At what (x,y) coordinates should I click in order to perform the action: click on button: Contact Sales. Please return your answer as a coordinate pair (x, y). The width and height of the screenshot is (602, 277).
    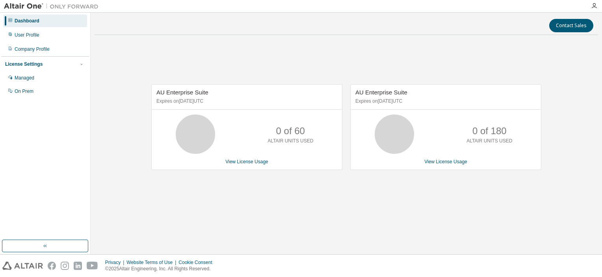
    Looking at the image, I should click on (571, 26).